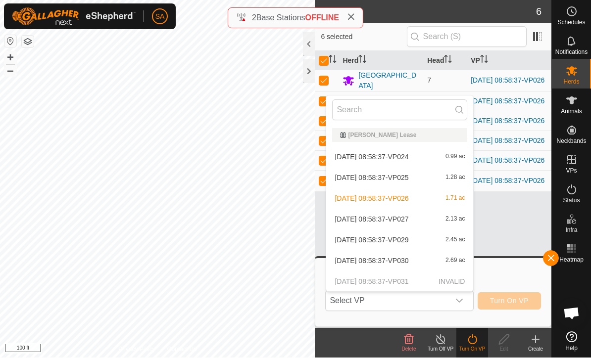 This screenshot has width=591, height=358. I want to click on span: Help, so click(571, 349).